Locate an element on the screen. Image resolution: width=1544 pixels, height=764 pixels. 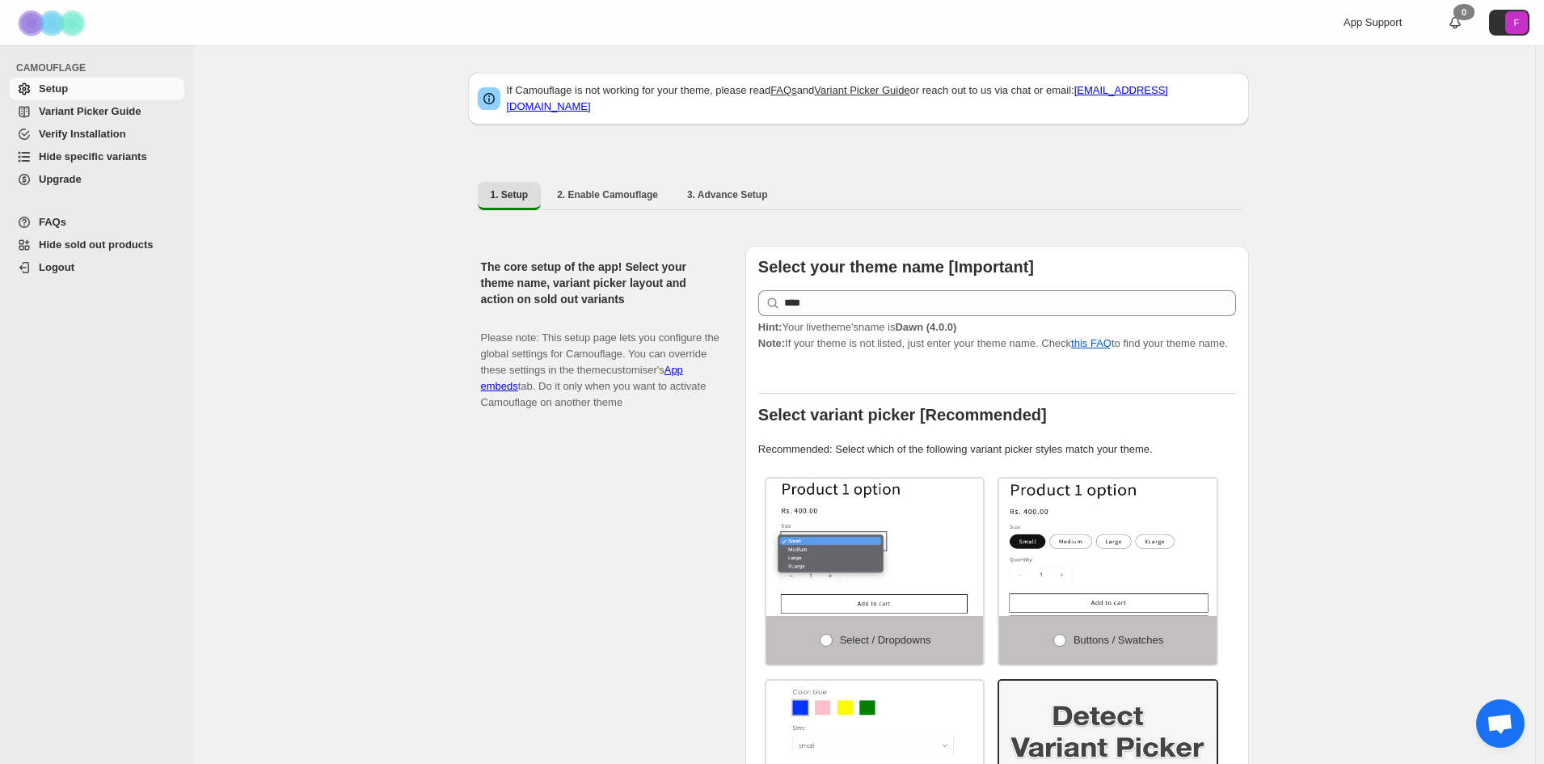
span: CAMOUFLAGE is located at coordinates (101, 68).